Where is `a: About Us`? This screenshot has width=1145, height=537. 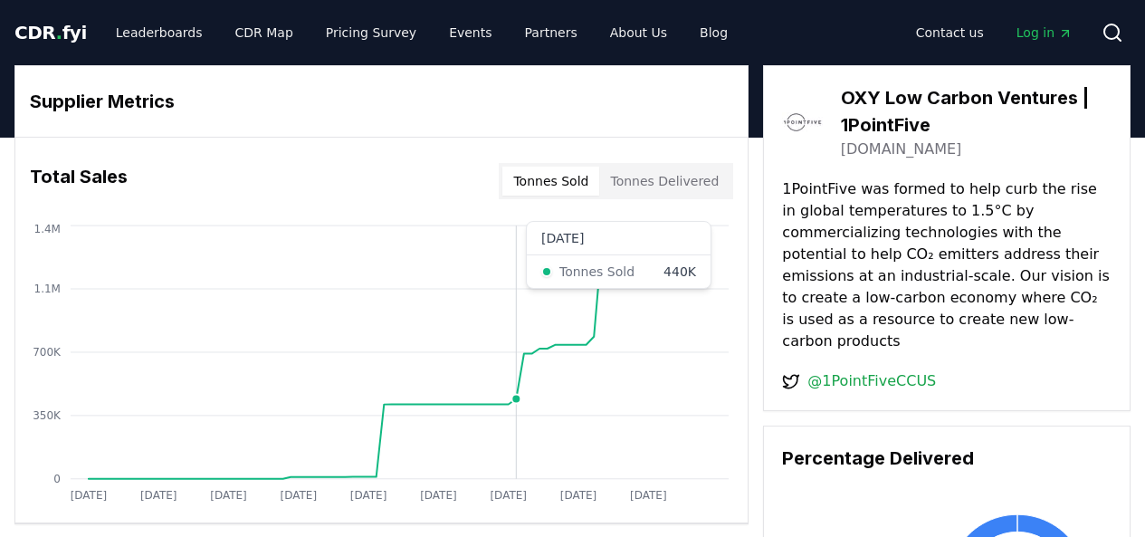 a: About Us is located at coordinates (638, 33).